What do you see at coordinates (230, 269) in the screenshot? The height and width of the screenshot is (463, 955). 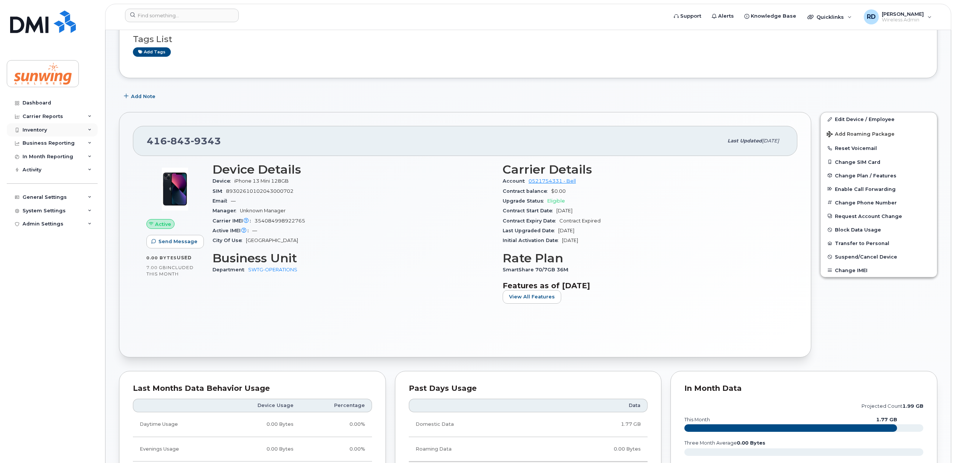 I see `span: Department` at bounding box center [230, 269].